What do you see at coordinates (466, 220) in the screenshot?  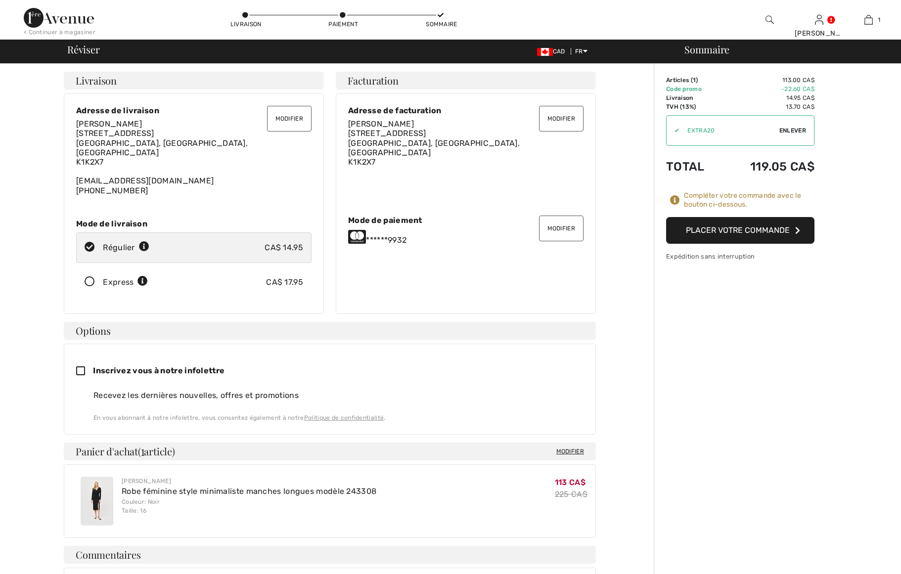 I see `div: Mode de paiement` at bounding box center [466, 220].